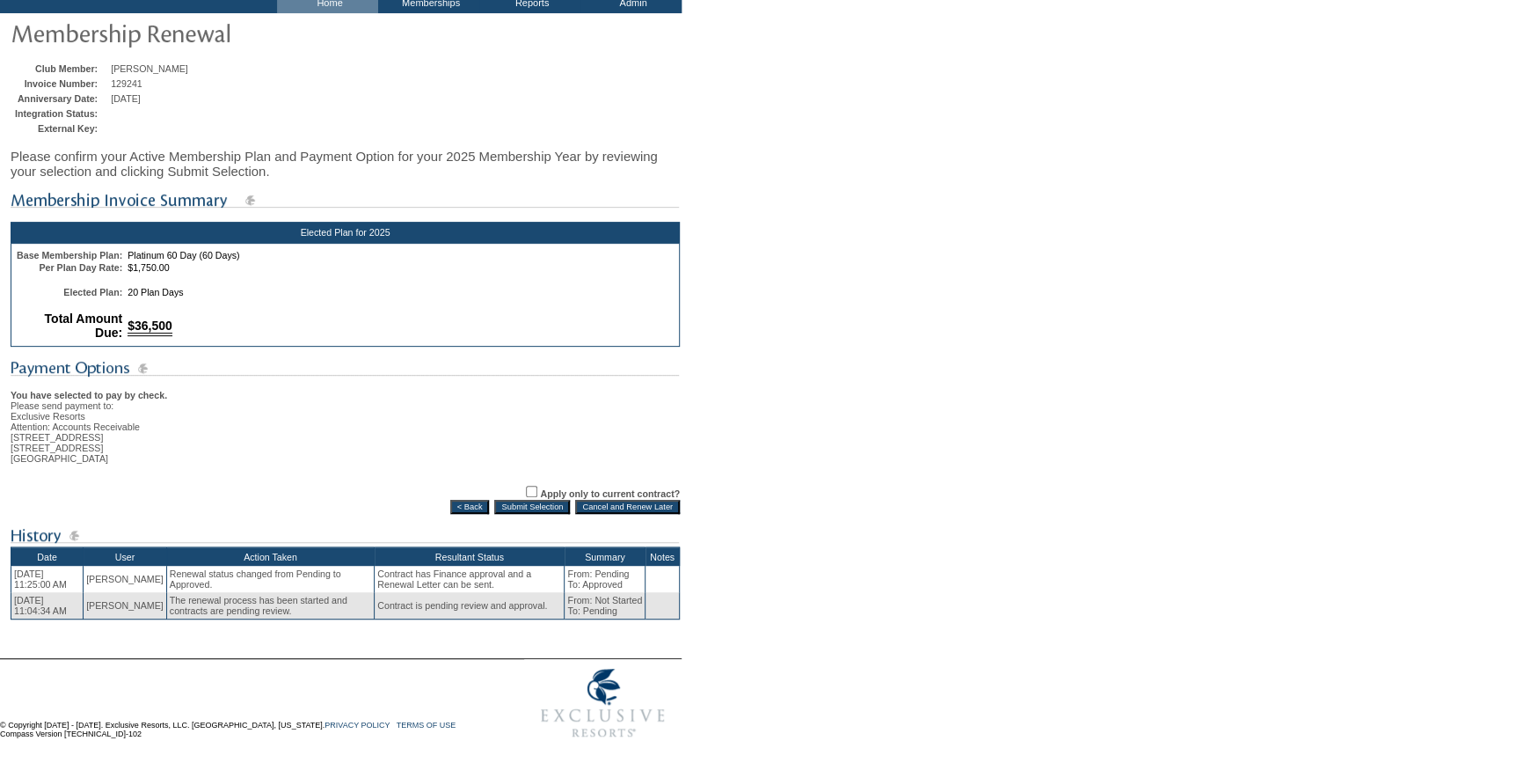 The image size is (1517, 763). What do you see at coordinates (80, 267) in the screenshot?
I see `b: Per Plan Day Rate:` at bounding box center [80, 267].